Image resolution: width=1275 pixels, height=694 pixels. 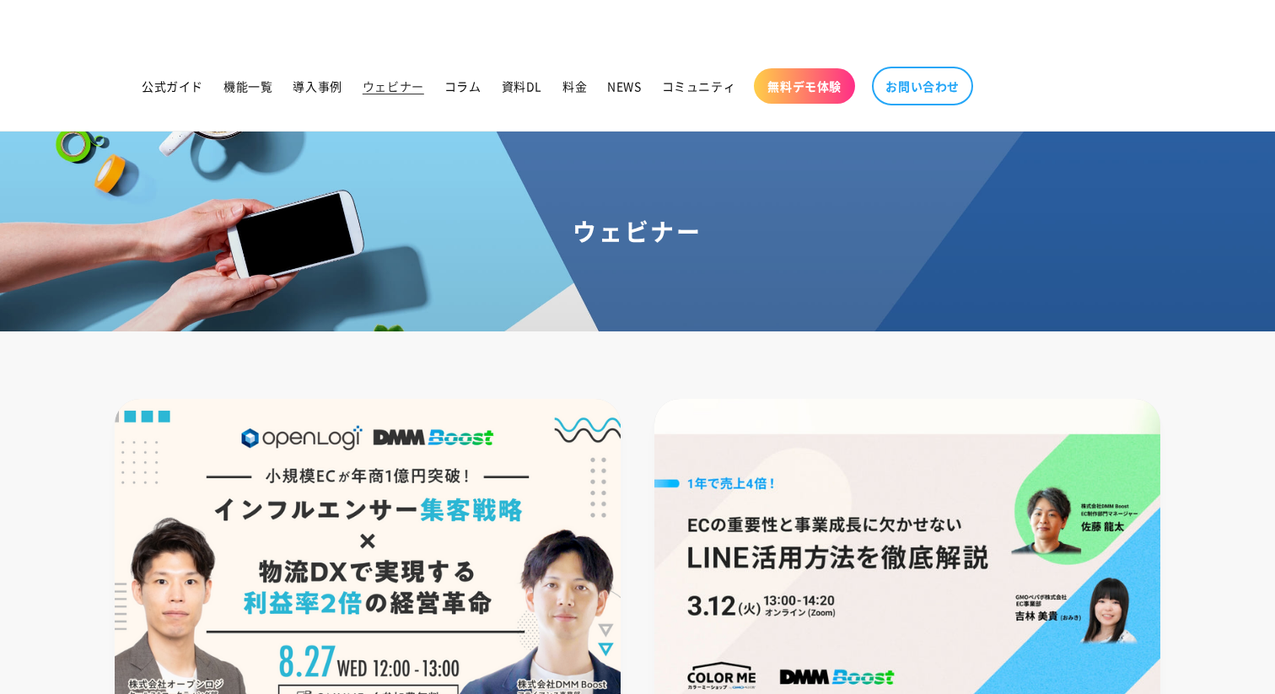 I want to click on a: 無料デモ体験, so click(x=805, y=86).